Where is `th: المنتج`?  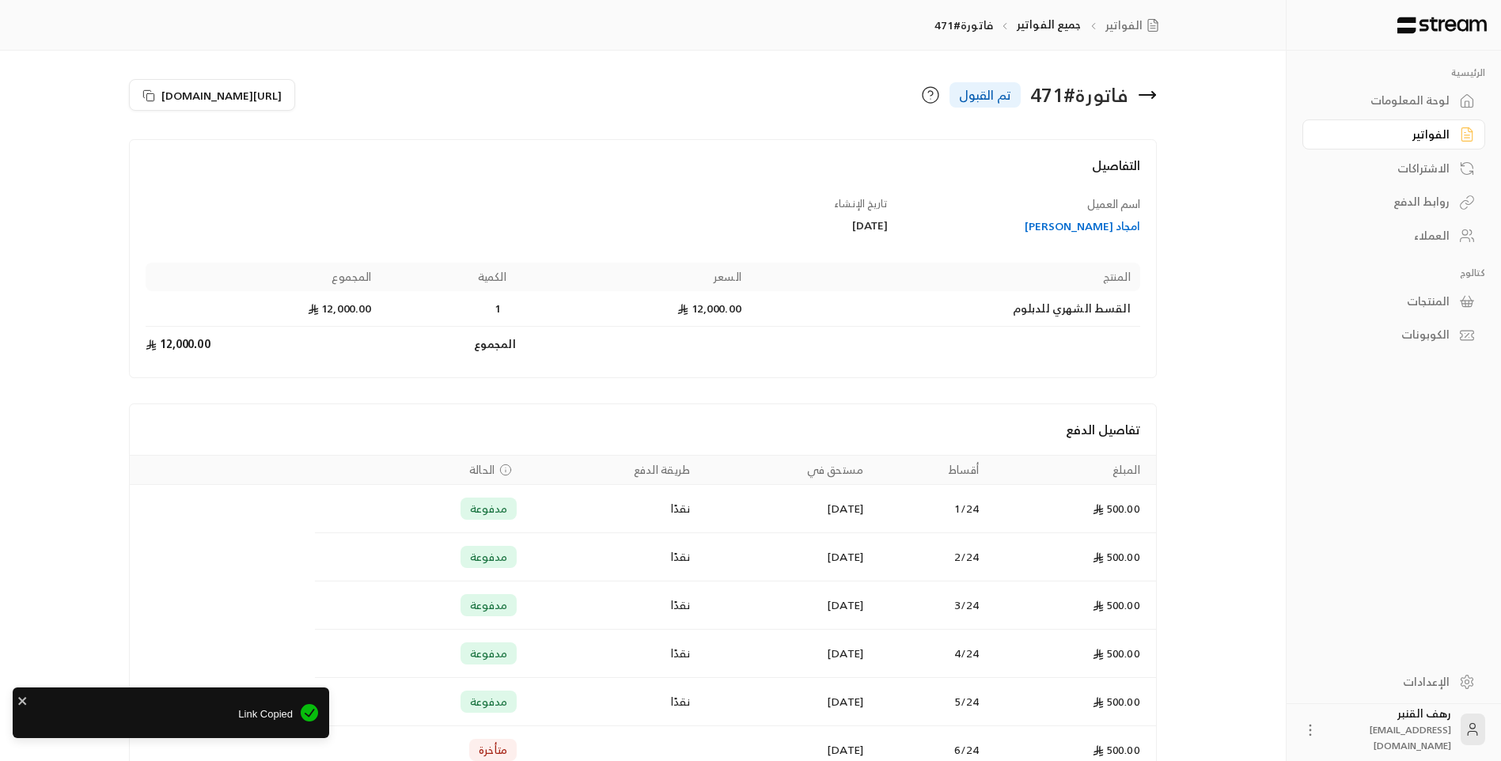
th: المنتج is located at coordinates (946, 277).